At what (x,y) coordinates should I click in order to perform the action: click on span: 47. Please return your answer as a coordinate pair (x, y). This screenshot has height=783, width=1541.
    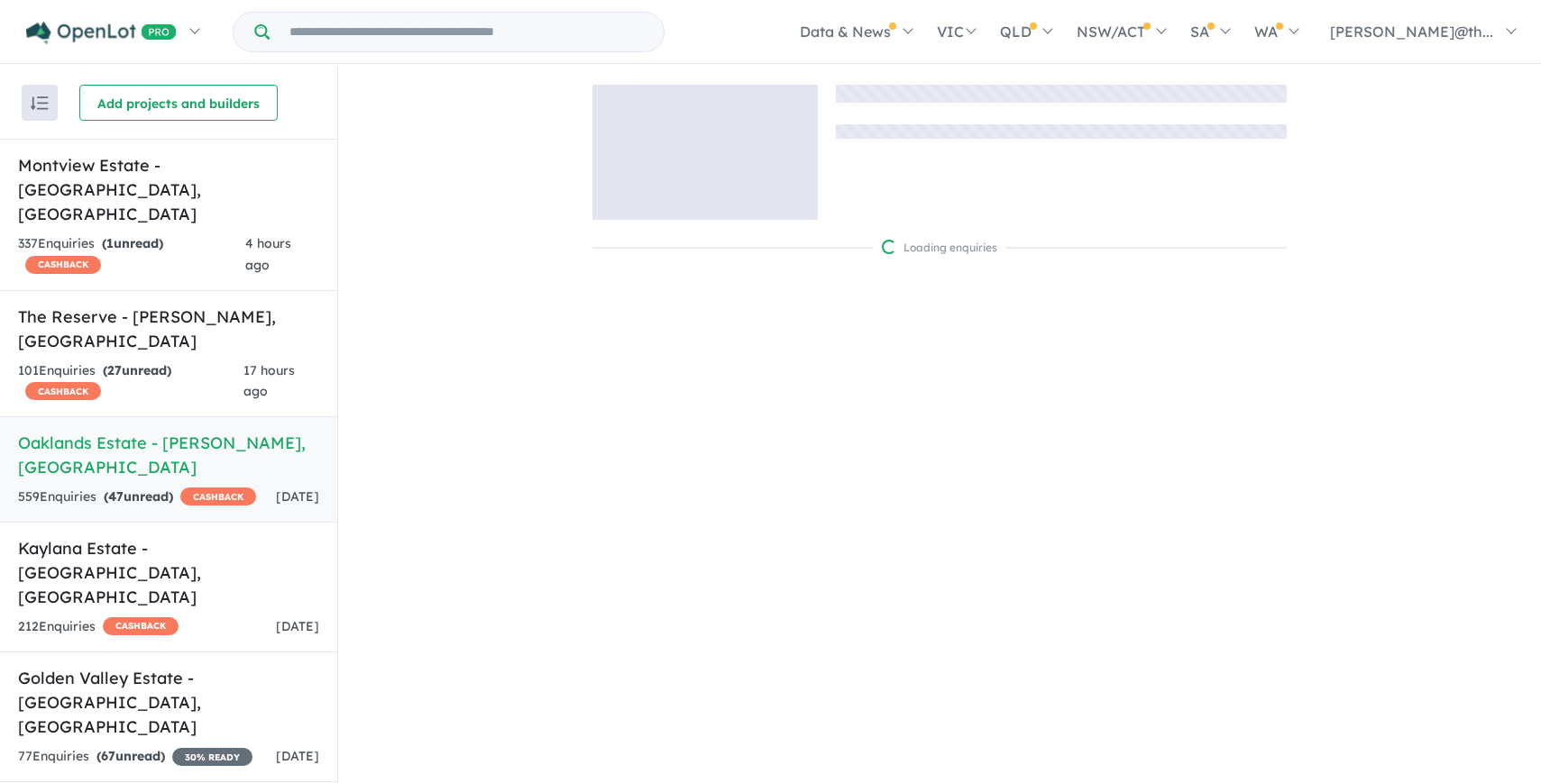
    Looking at the image, I should click on (115, 497).